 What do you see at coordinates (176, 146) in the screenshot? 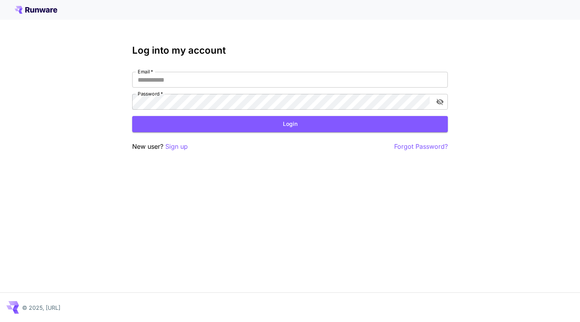
I see `button: Sign up` at bounding box center [176, 146].